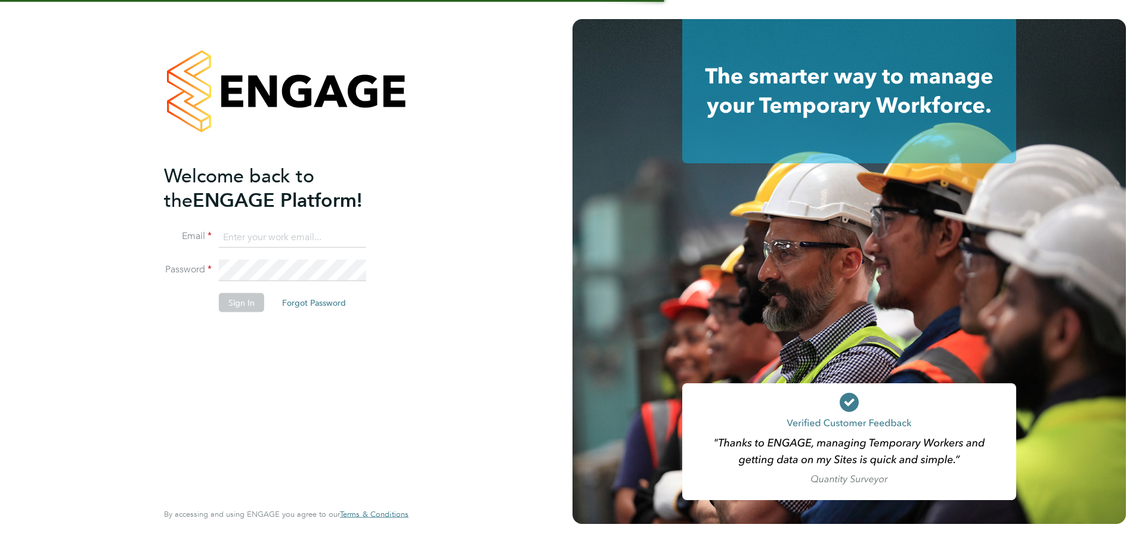 This screenshot has height=543, width=1145. What do you see at coordinates (280, 188) in the screenshot?
I see `h2: ENGAGE Platform!` at bounding box center [280, 188].